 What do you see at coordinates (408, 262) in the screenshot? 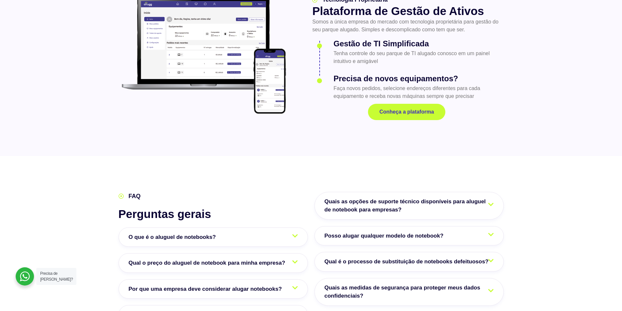
I see `span: Qual é o processo de substituição de notebooks defeituosos?` at bounding box center [408, 262].